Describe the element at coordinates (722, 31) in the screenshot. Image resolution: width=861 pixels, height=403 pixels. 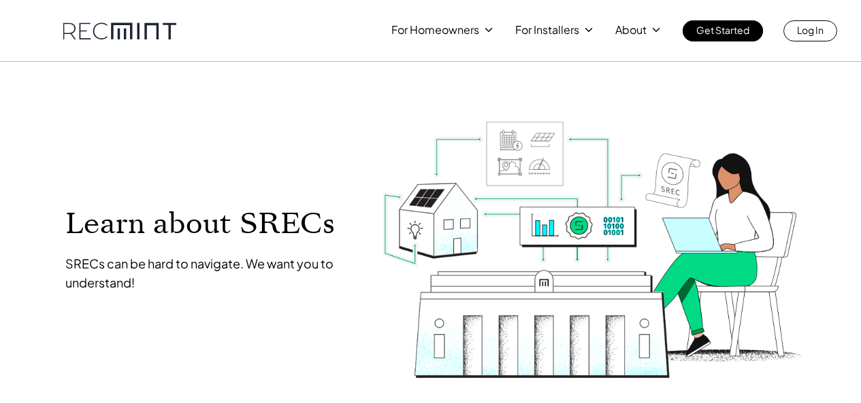
I see `a: Get Started` at that location.